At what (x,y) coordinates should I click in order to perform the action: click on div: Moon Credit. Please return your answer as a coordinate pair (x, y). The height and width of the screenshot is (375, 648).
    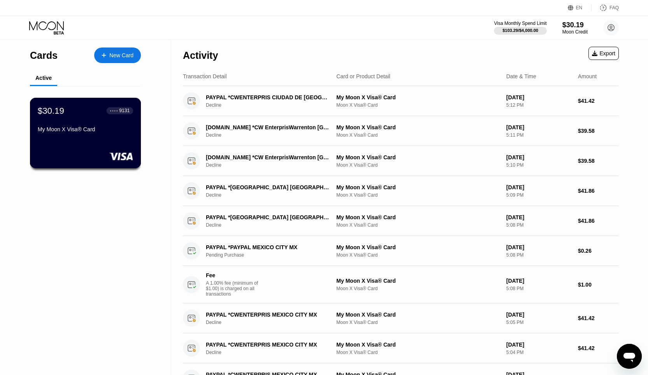
    Looking at the image, I should click on (575, 32).